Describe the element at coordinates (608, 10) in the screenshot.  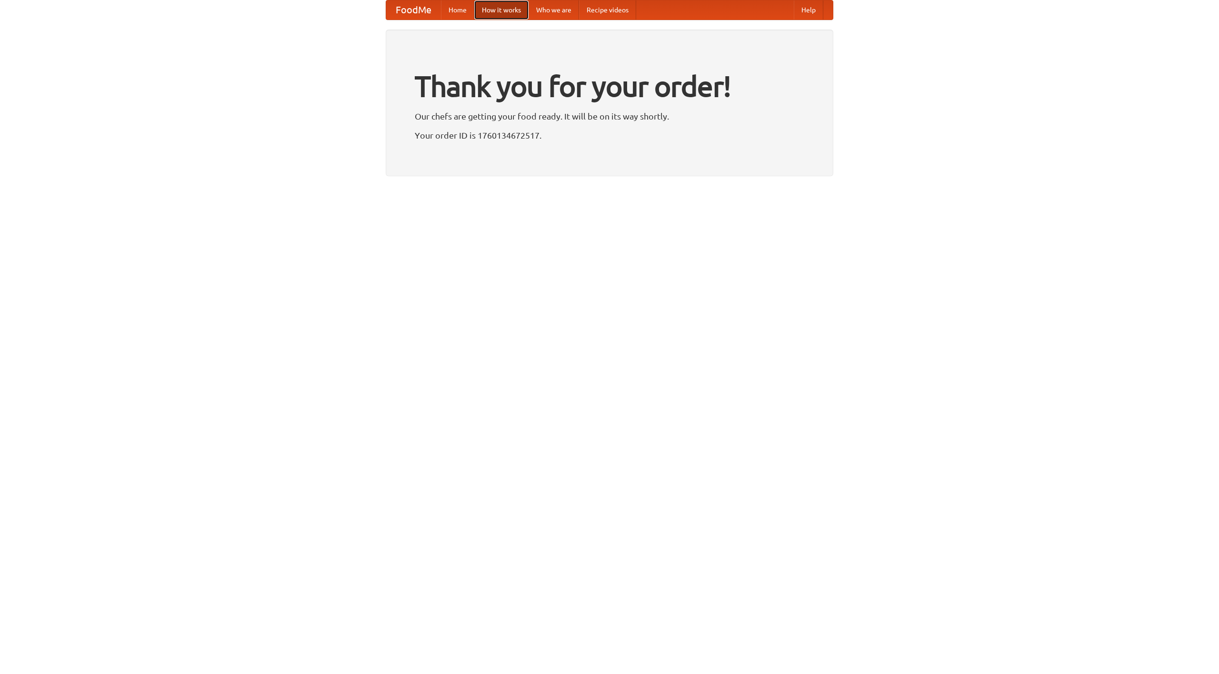
I see `a: Recipe videos` at that location.